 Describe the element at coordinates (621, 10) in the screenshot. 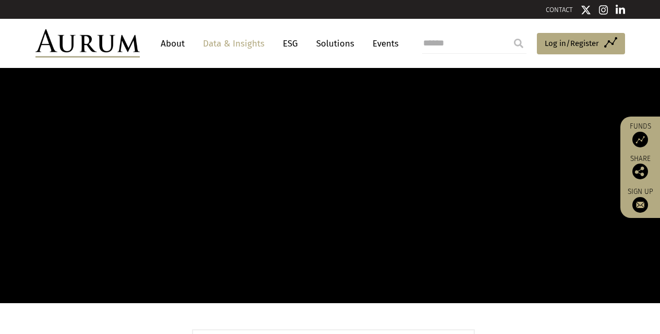

I see `img: Linkedin icon` at that location.